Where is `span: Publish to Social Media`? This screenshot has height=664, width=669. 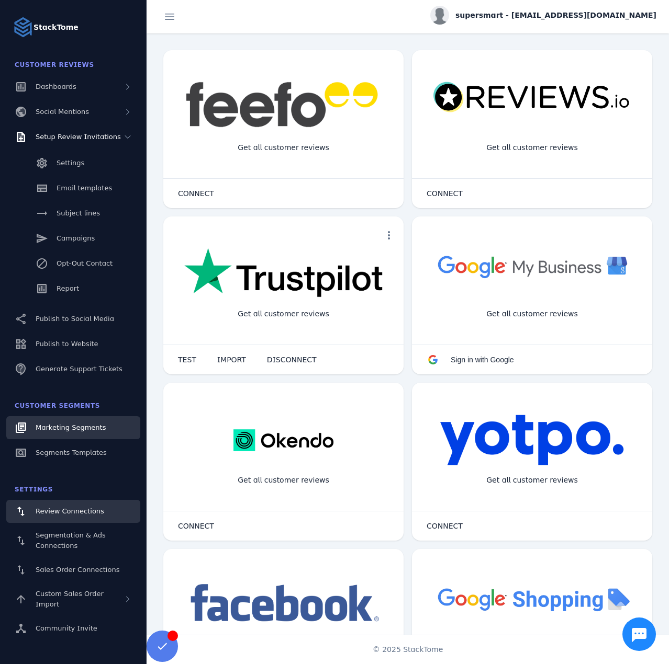 span: Publish to Social Media is located at coordinates (75, 319).